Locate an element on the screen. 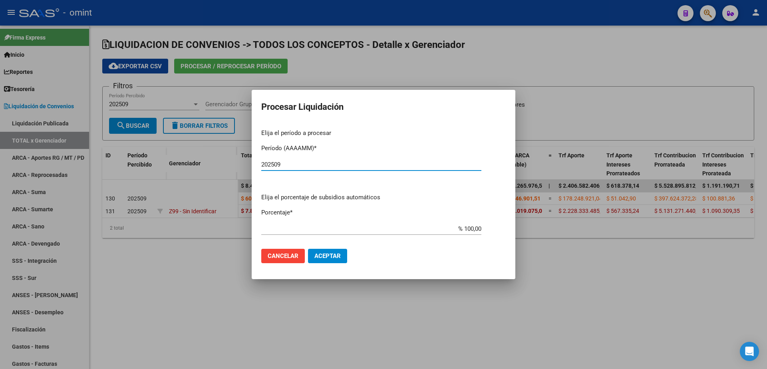 Image resolution: width=767 pixels, height=369 pixels. div: Open Intercom Messenger is located at coordinates (749, 351).